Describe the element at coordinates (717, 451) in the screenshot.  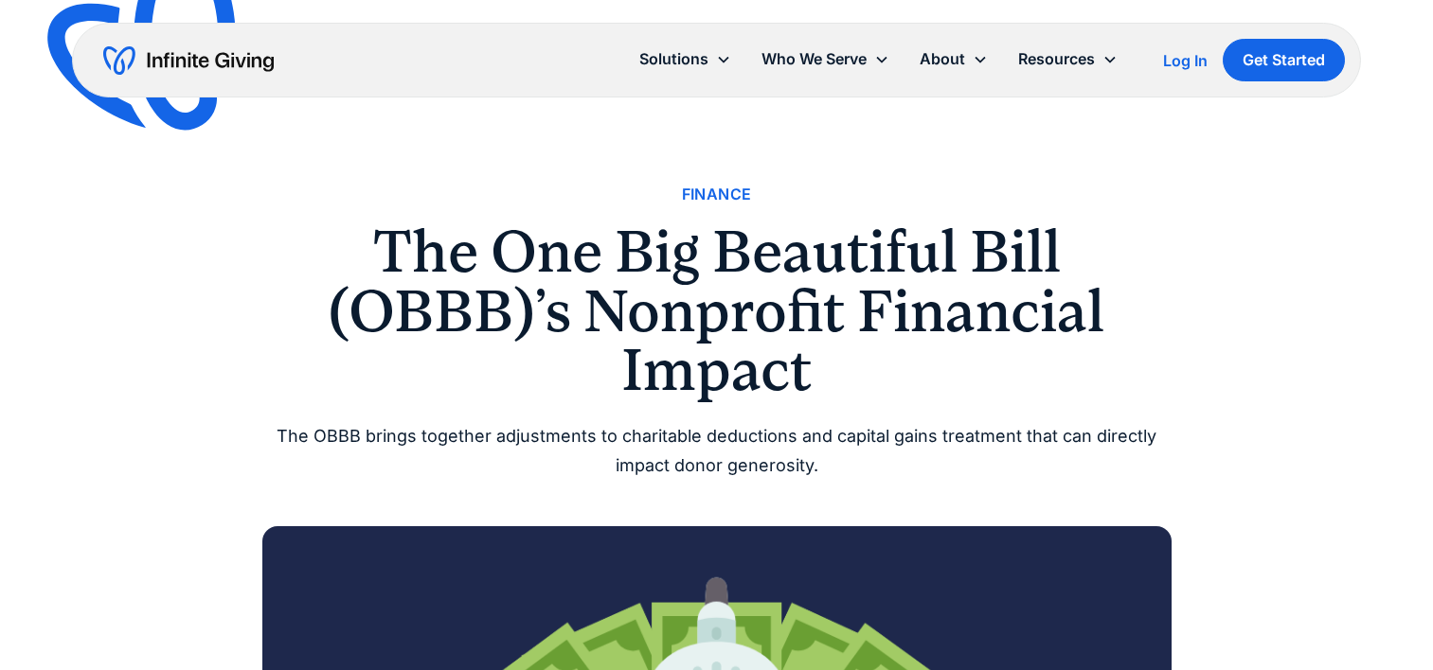
I see `div: The OBBB brings together adjustments to charitable deductions and capital gains treatment that ca...` at that location.